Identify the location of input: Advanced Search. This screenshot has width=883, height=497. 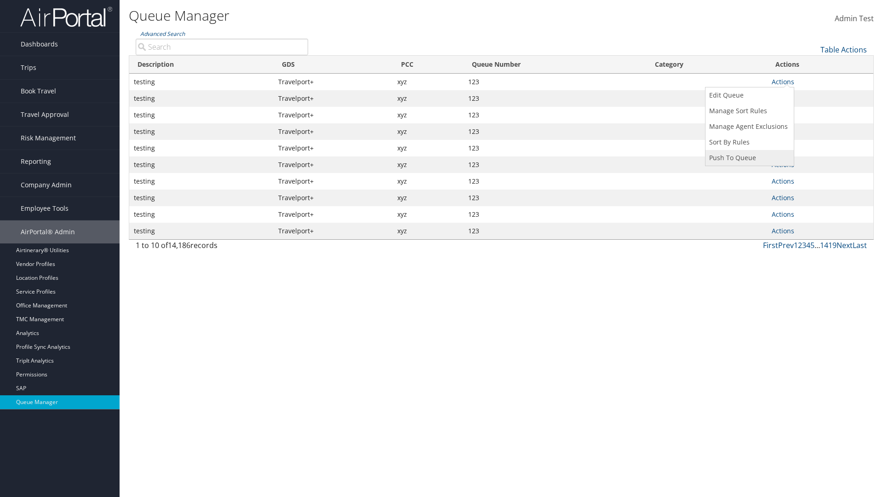
(222, 47).